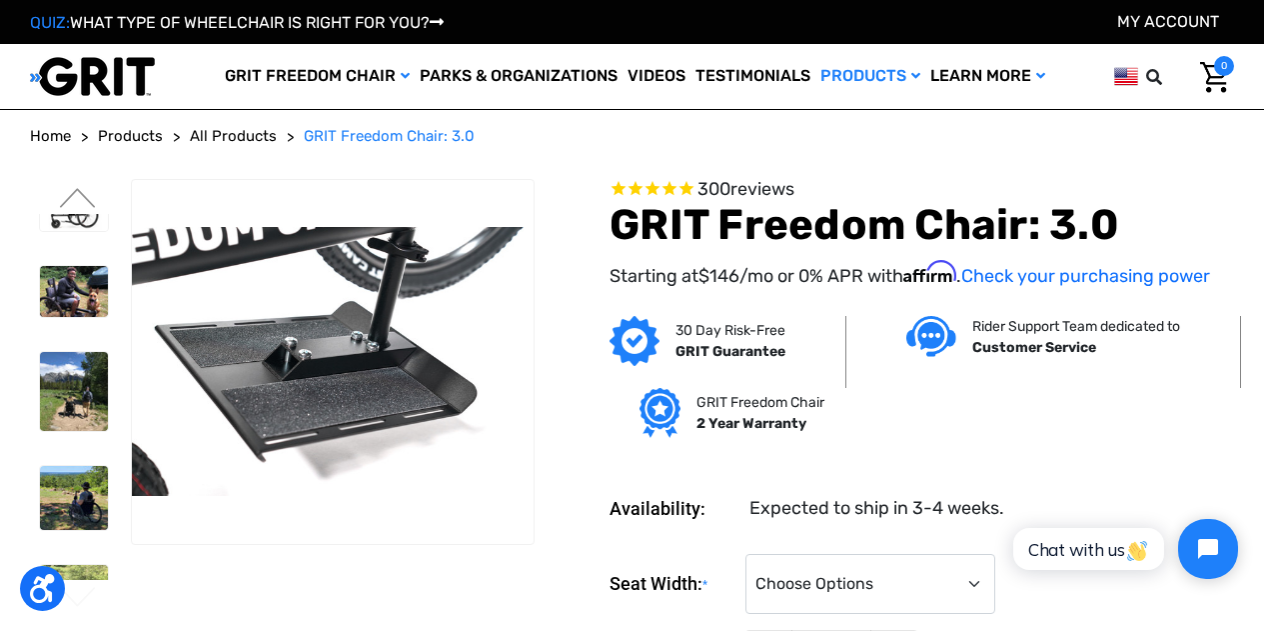  I want to click on a: QUIZ:WHAT TYPE OF WHEELCHAIR IS RIGHT FOR YOU?, so click(237, 22).